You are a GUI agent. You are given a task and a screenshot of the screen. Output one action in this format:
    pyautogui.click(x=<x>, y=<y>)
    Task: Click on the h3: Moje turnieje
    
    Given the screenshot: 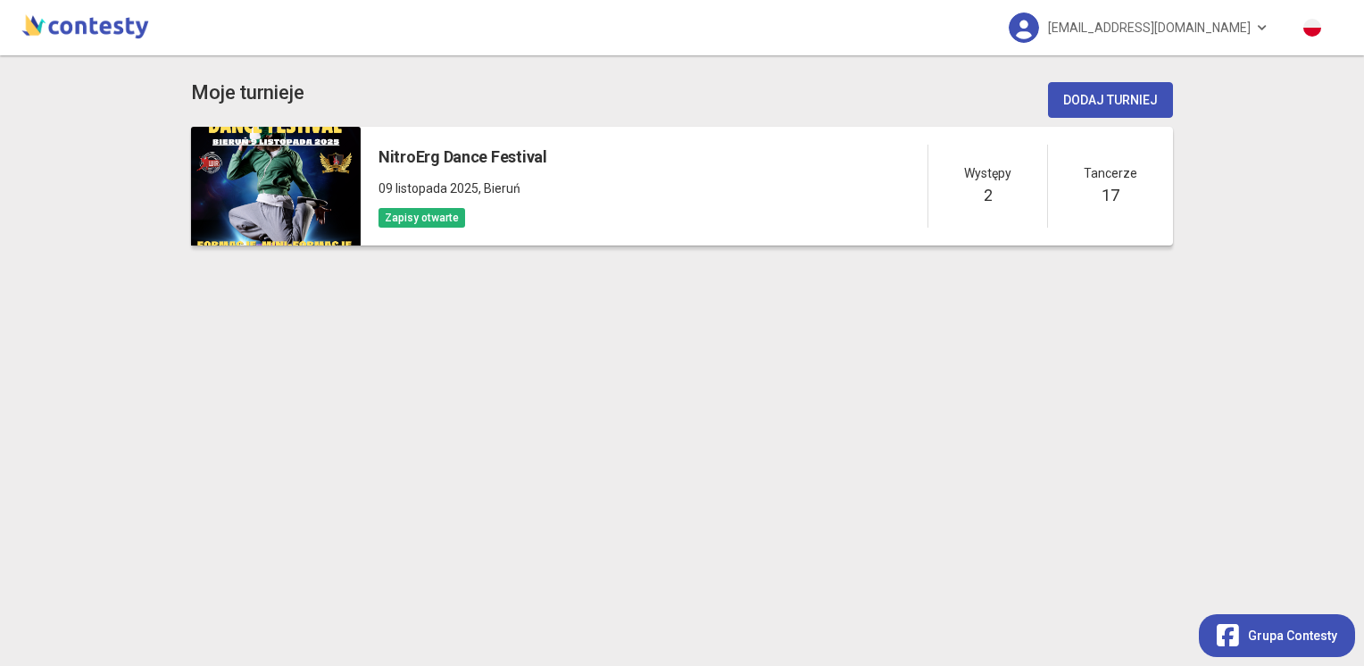 What is the action you would take?
    pyautogui.click(x=247, y=93)
    